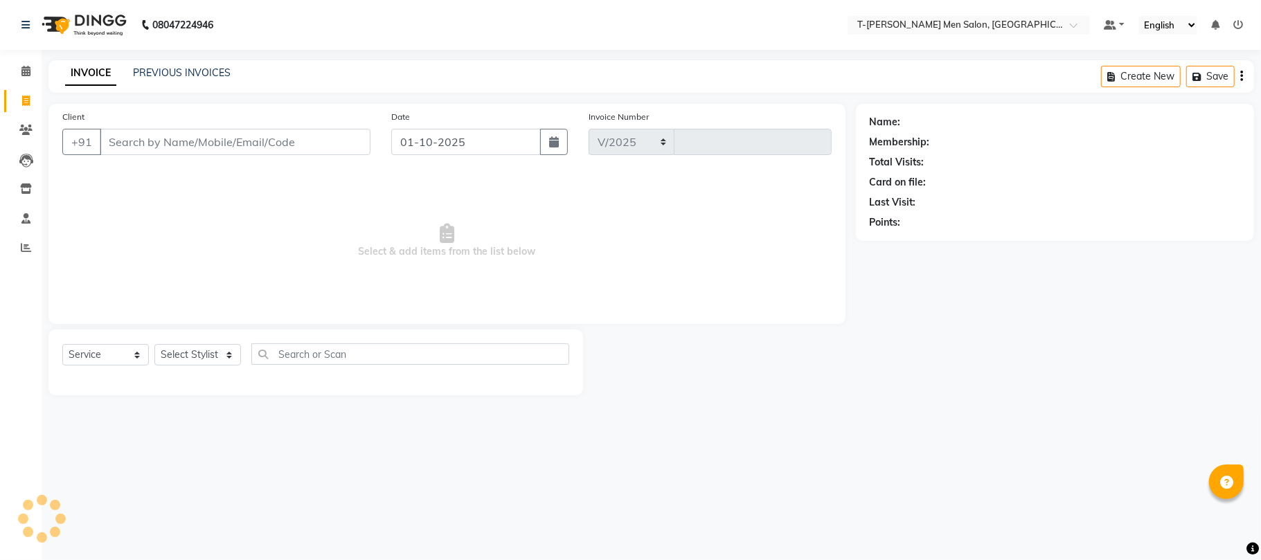 The image size is (1261, 560). Describe the element at coordinates (235, 142) in the screenshot. I see `input: Search by Name/Mobile/Email/Code` at that location.